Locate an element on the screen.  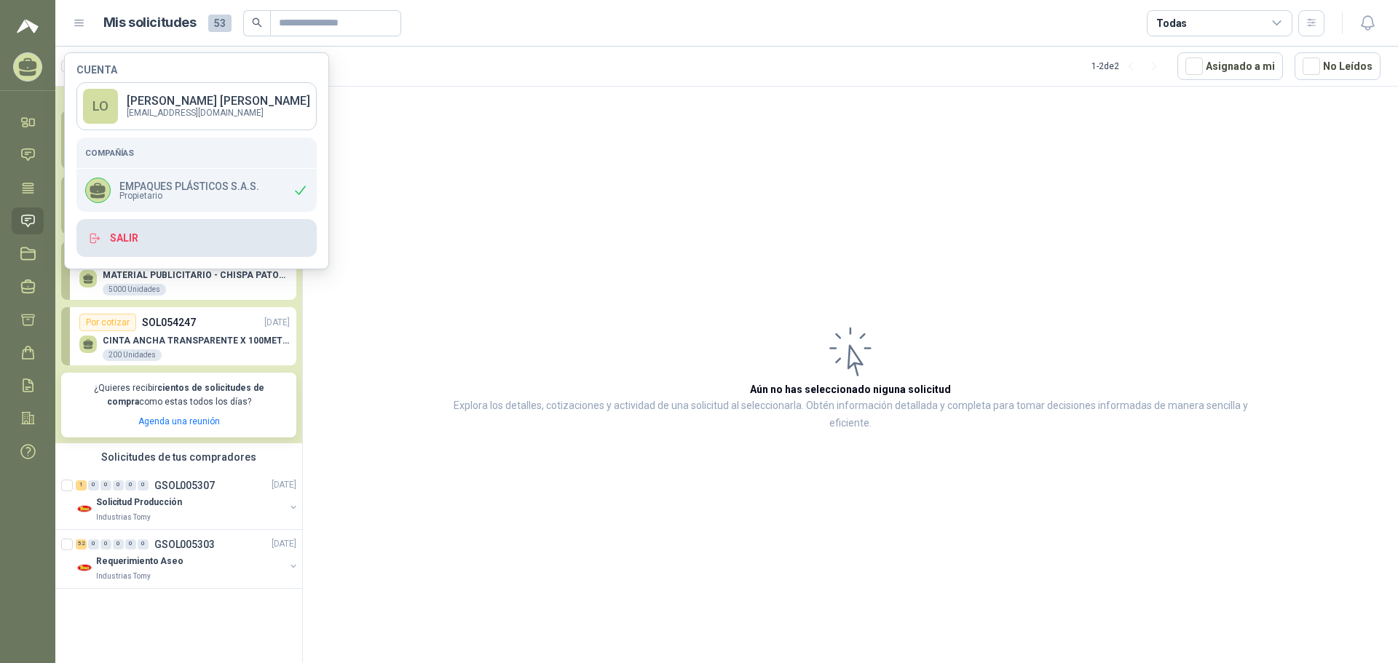
p: GSOL005307 is located at coordinates (184, 486).